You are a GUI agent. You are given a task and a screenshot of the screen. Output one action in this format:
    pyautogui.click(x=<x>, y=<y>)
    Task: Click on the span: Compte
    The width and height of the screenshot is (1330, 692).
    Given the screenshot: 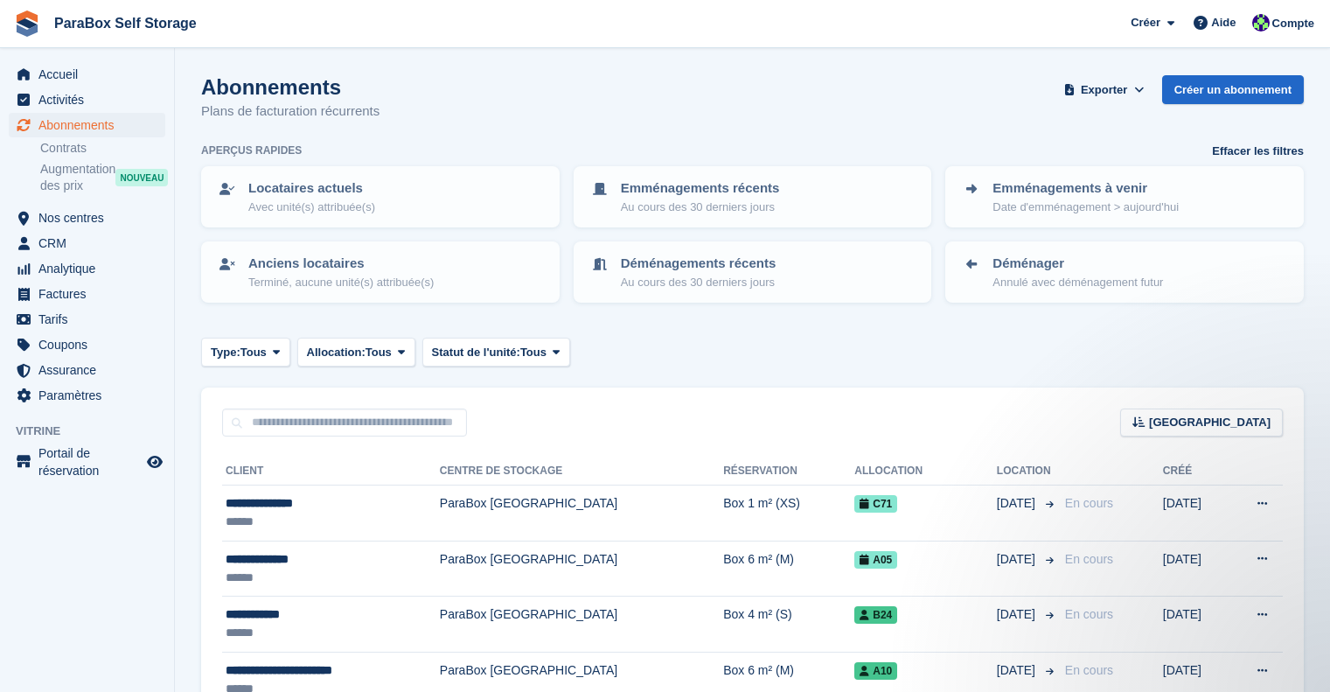 What is the action you would take?
    pyautogui.click(x=1294, y=24)
    